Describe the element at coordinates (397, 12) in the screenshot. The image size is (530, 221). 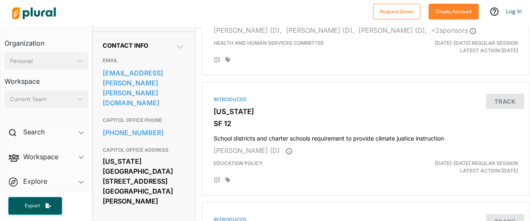
I see `button: Request Demo` at that location.